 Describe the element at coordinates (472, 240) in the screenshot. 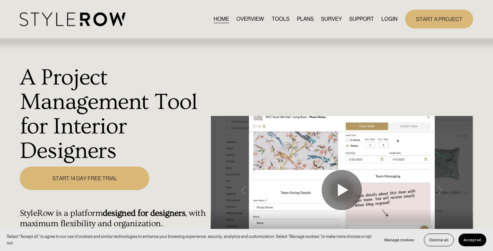

I see `span: Accept all` at that location.